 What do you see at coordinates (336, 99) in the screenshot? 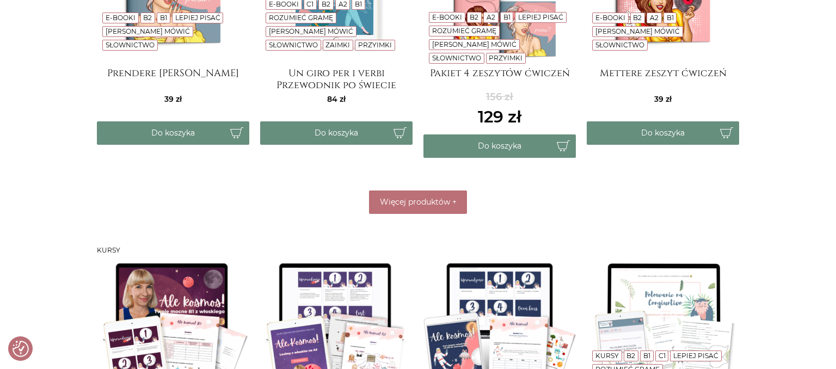
I see `span: 84` at bounding box center [336, 99].